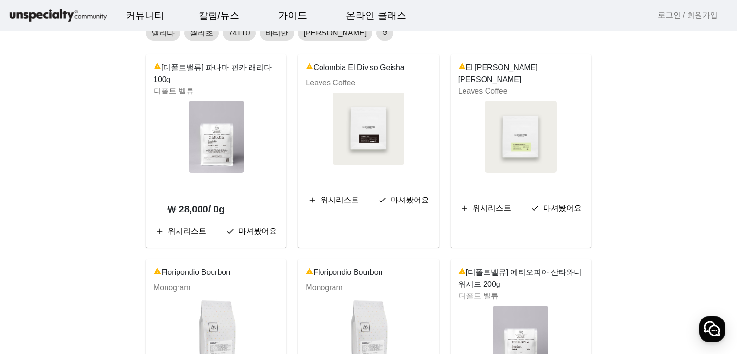 Image resolution: width=737 pixels, height=354 pixels. I want to click on a: 설정, so click(154, 286).